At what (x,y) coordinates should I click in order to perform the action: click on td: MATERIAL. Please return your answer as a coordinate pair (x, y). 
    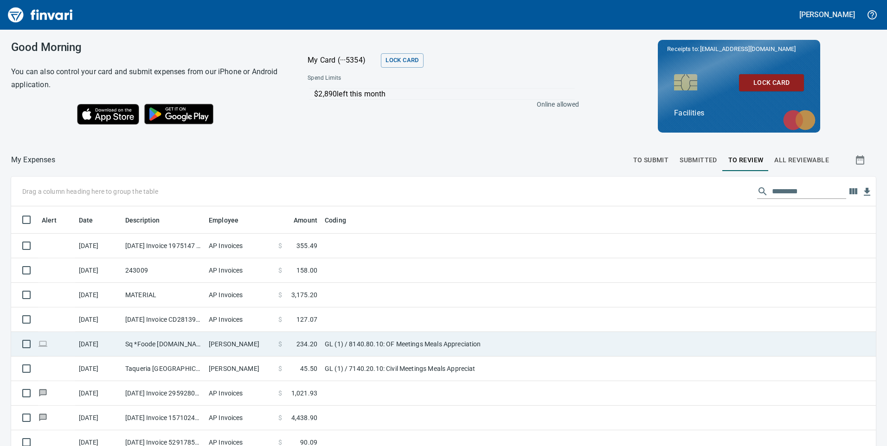
    Looking at the image, I should click on (163, 295).